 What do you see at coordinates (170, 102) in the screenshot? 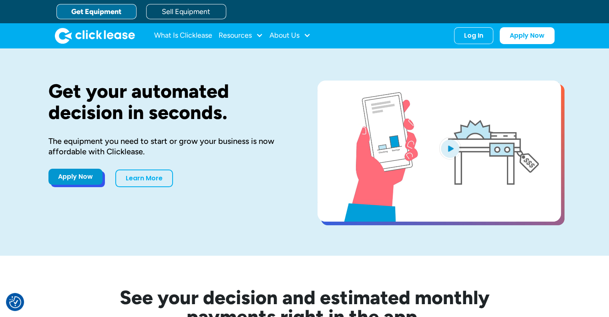
I see `h1: Get your automated decision in seconds.` at bounding box center [170, 102].